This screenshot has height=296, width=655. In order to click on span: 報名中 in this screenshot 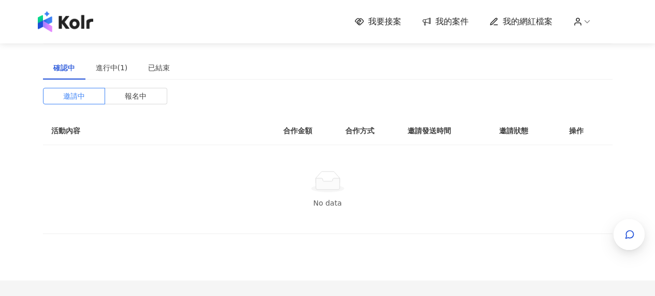, I will do `click(136, 96)`.